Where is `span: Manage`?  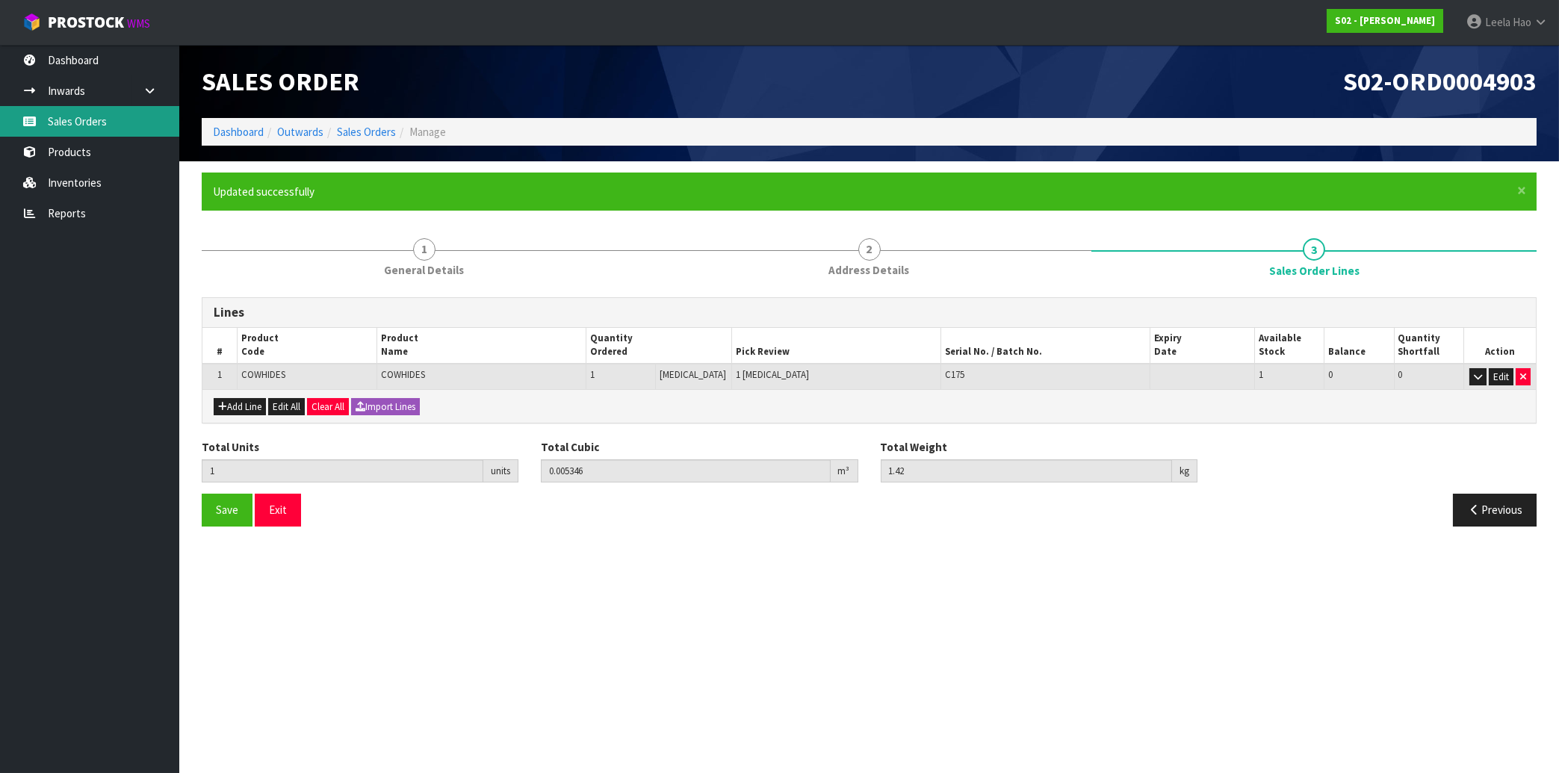
span: Manage is located at coordinates (427, 131).